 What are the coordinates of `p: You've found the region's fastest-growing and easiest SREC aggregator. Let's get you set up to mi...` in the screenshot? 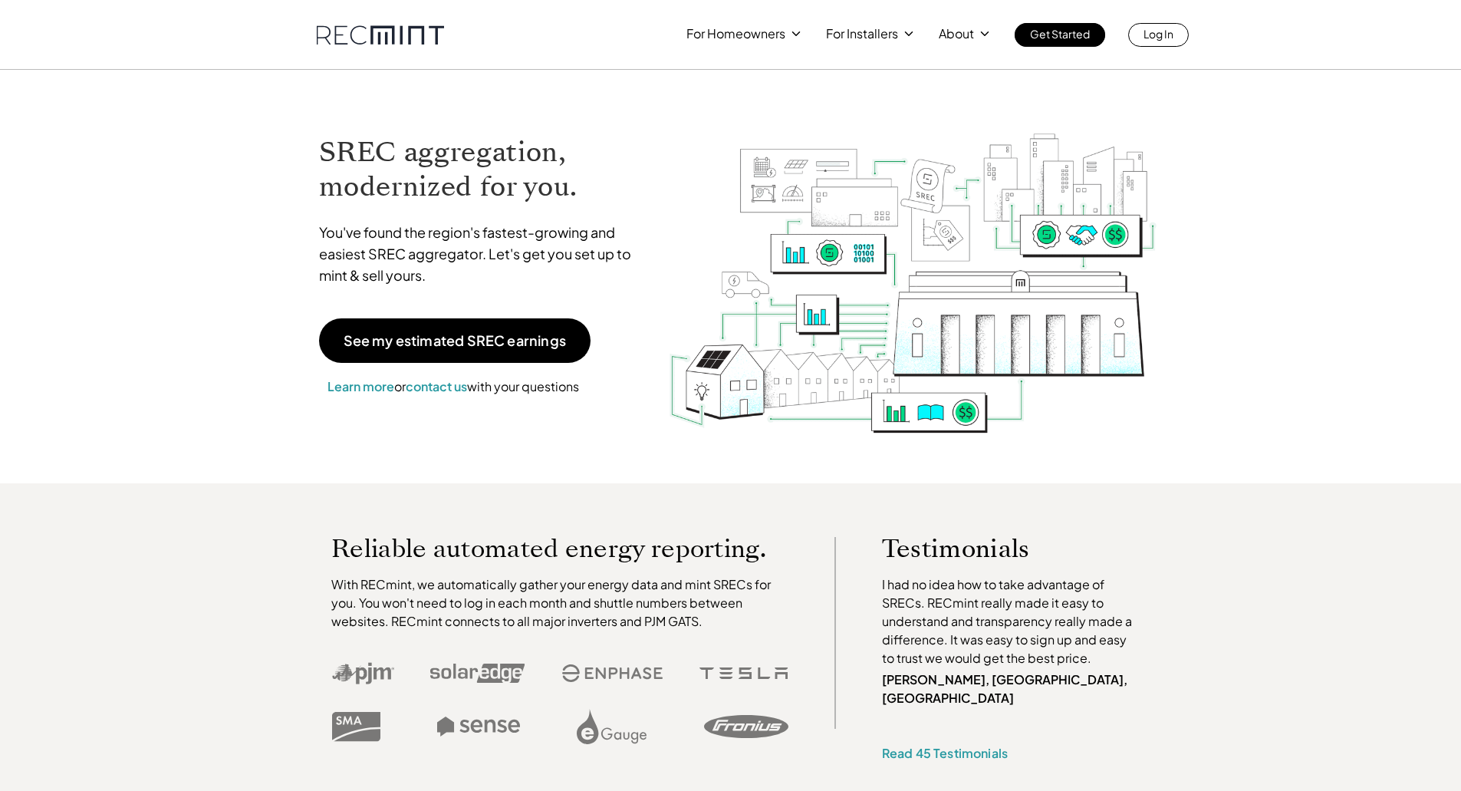 It's located at (483, 254).